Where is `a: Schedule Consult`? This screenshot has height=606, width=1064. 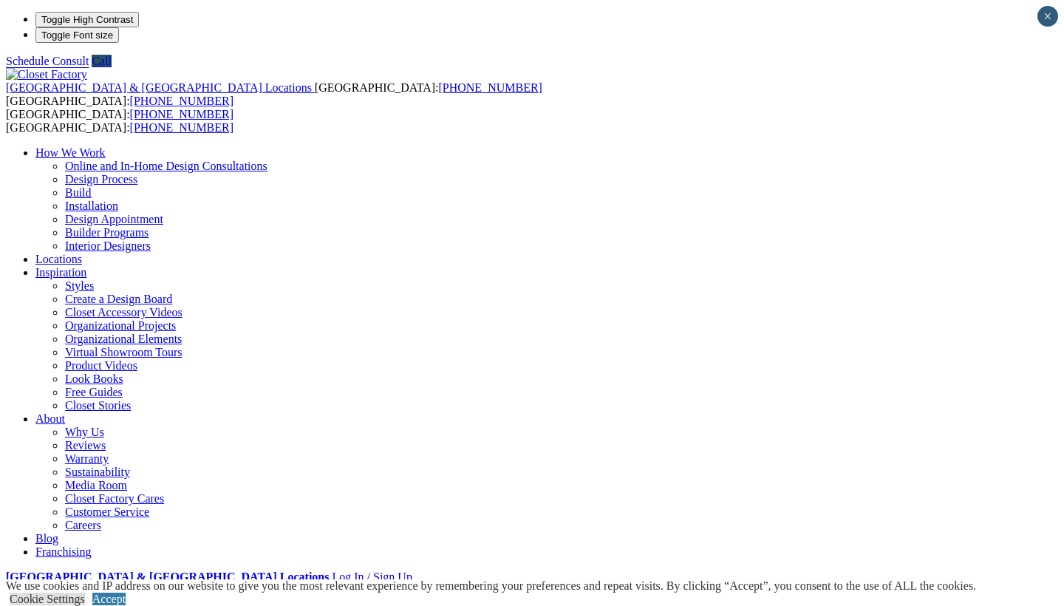 a: Schedule Consult is located at coordinates (47, 61).